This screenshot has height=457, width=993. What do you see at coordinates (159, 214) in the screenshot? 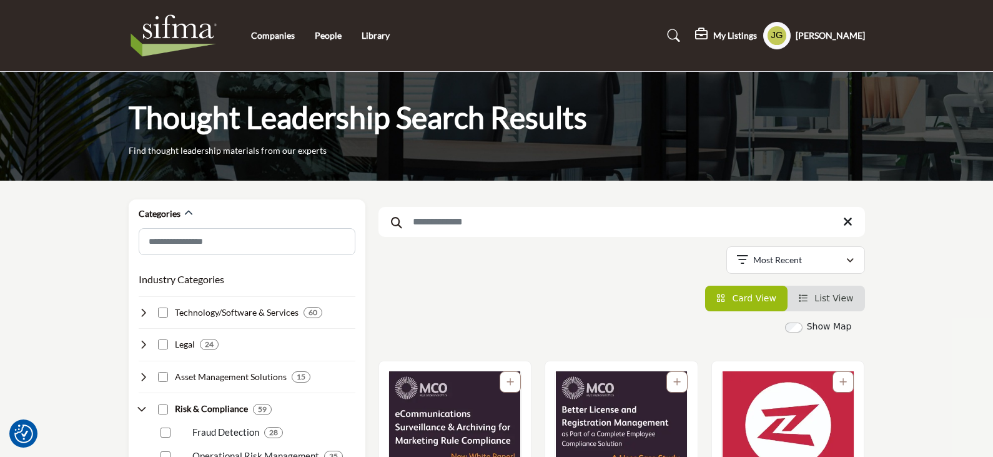
I see `h2: Categories` at bounding box center [159, 214].